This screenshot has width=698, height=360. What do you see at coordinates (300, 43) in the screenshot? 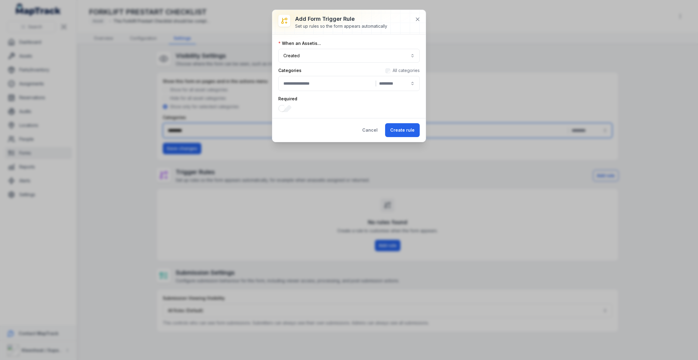
I see `label: When an Asset is...` at bounding box center [300, 43].